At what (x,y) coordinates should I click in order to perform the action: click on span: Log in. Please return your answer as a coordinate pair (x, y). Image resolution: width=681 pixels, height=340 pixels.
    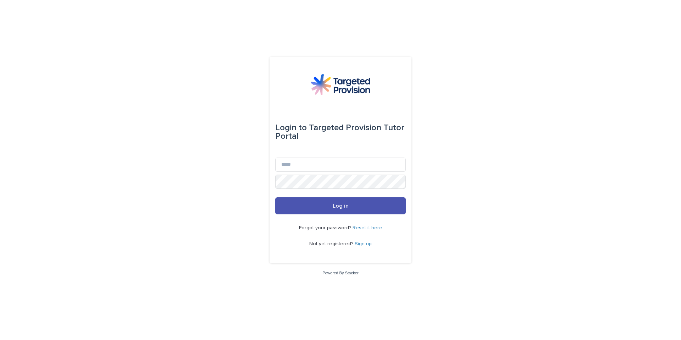
    Looking at the image, I should click on (340, 206).